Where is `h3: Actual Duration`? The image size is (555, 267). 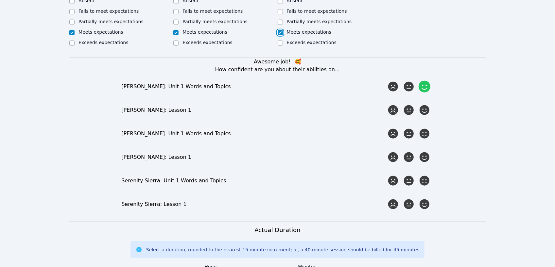
h3: Actual Duration is located at coordinates (277, 230).